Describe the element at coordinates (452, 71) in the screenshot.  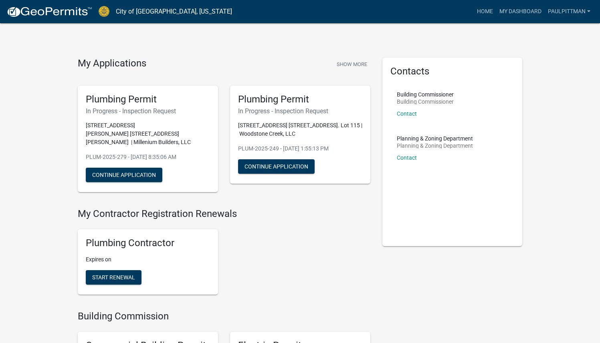
I see `h5: Contacts` at that location.